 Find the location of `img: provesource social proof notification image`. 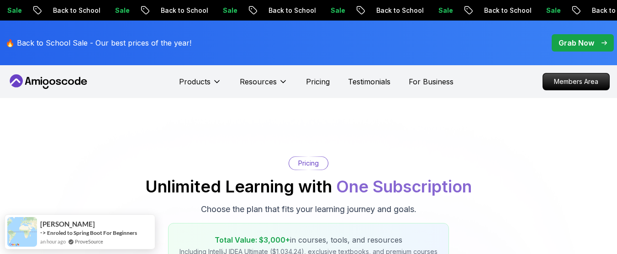

img: provesource social proof notification image is located at coordinates (22, 232).